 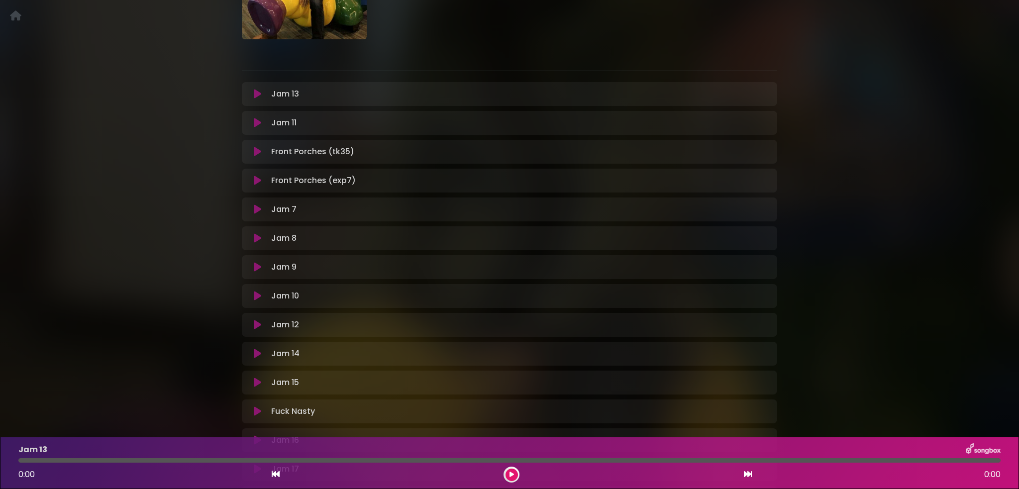 What do you see at coordinates (983, 450) in the screenshot?
I see `img: songbox-logo-white.png` at bounding box center [983, 450].